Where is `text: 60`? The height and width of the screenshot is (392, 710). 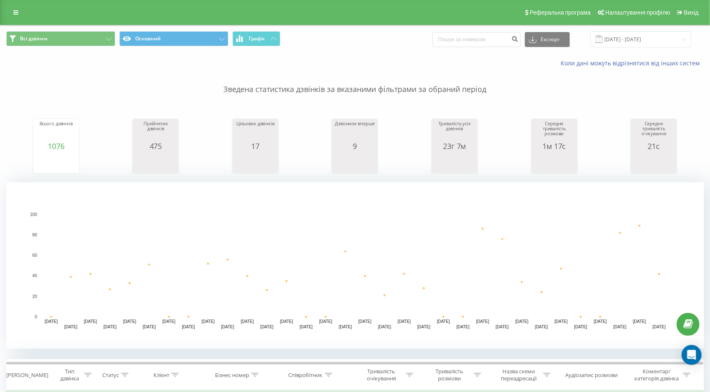
text: 60 is located at coordinates (35, 255).